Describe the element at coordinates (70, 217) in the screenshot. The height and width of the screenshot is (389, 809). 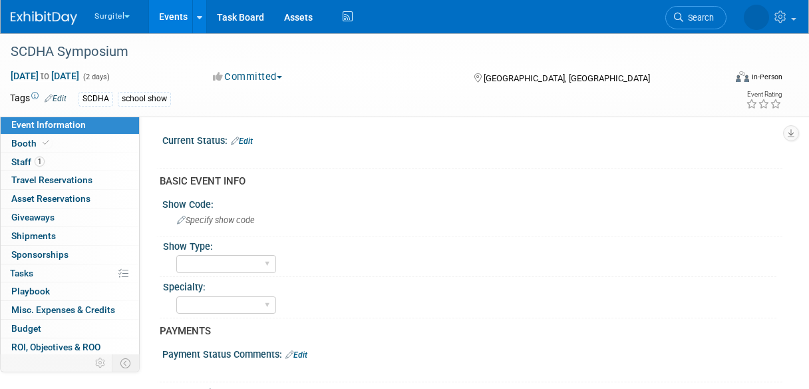
I see `a: Giveaways` at that location.